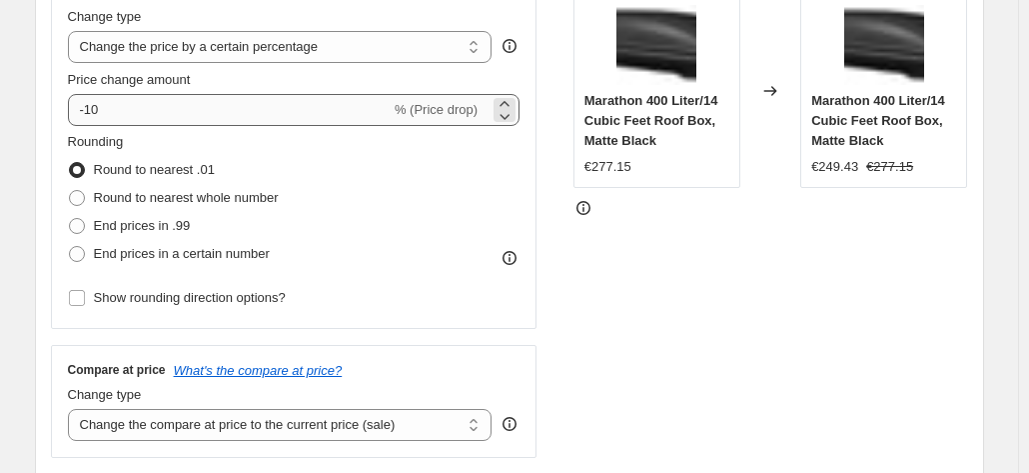 The width and height of the screenshot is (1029, 473). Describe the element at coordinates (142, 225) in the screenshot. I see `span: End prices in .99` at that location.